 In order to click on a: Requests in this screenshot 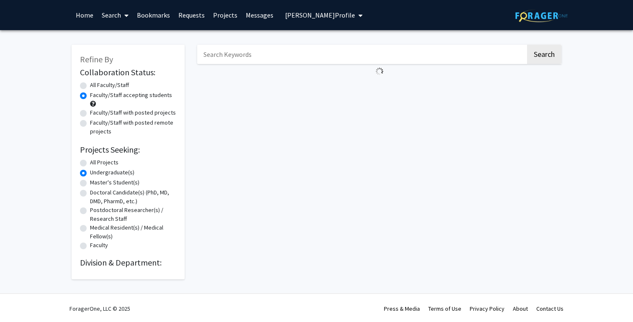, I will do `click(191, 15)`.